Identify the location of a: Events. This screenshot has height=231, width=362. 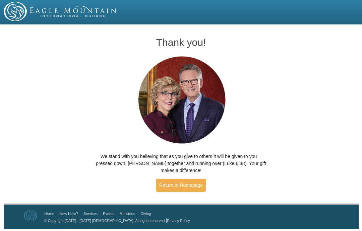
(108, 214).